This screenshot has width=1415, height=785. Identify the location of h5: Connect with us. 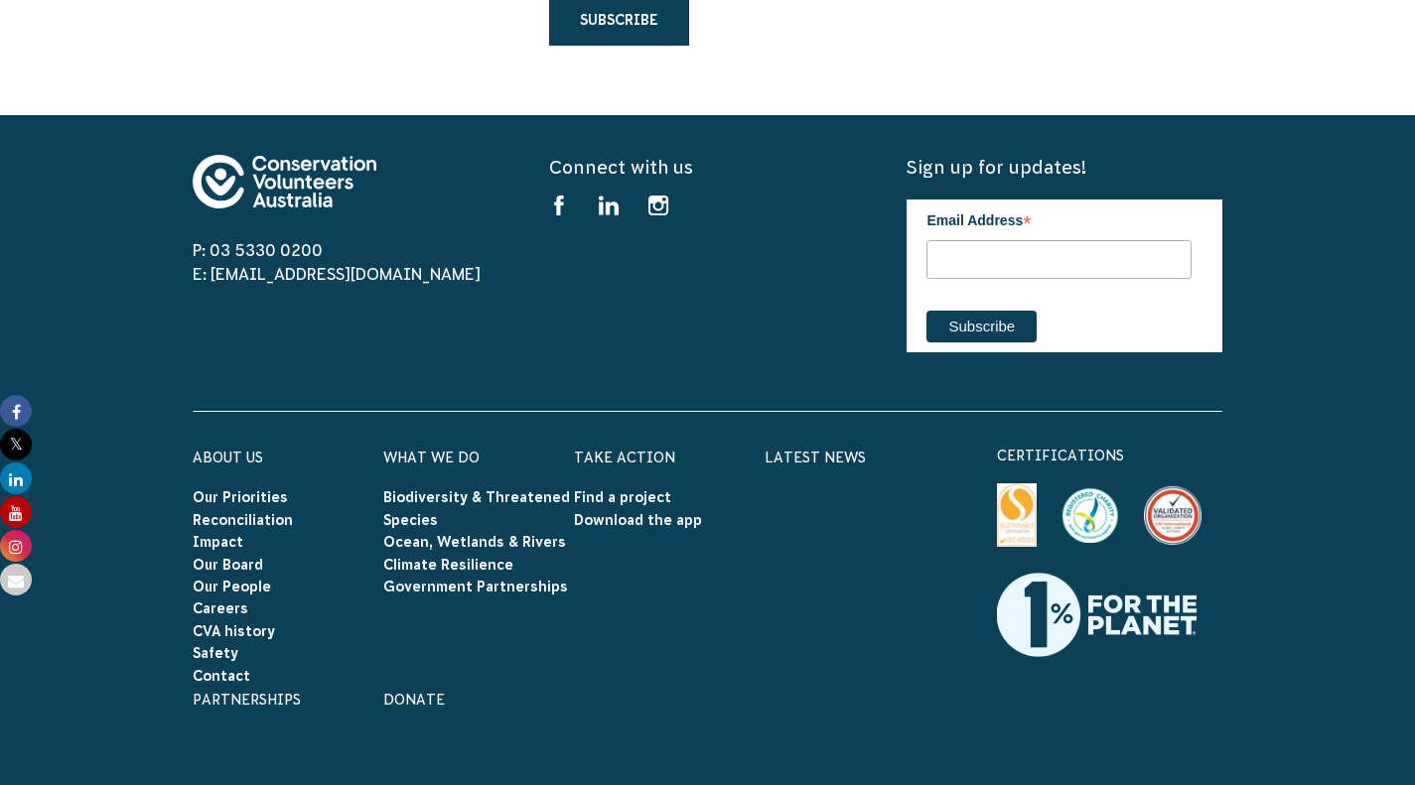
(707, 167).